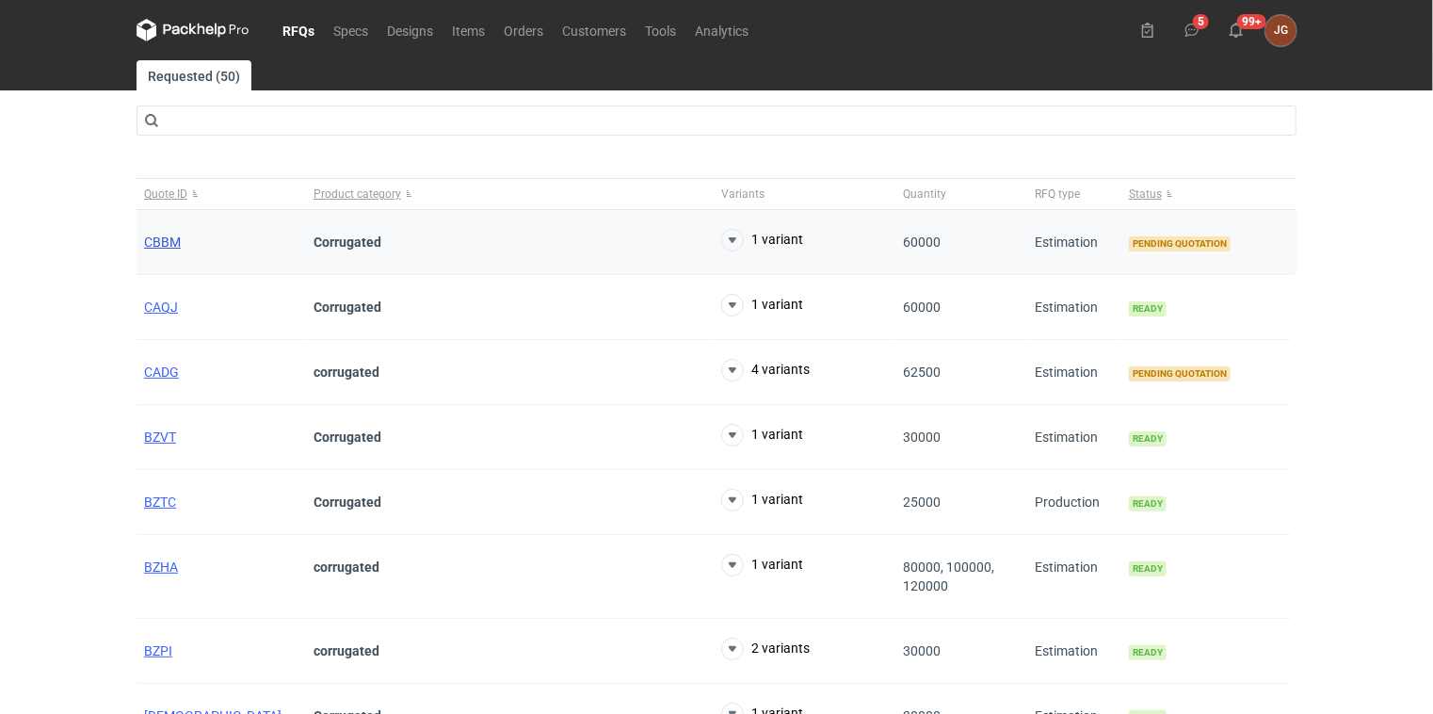  I want to click on a: Designs, so click(410, 30).